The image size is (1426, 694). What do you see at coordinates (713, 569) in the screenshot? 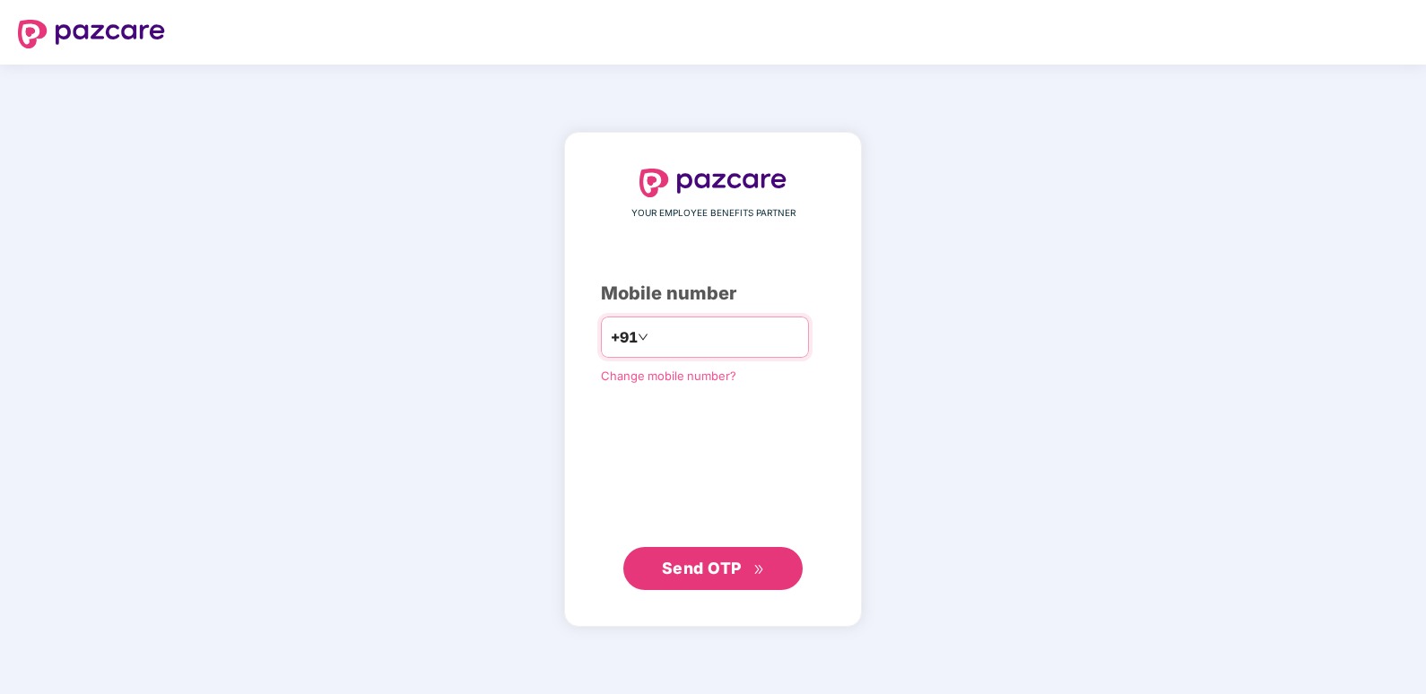
I see `button: Send OTPdouble-right` at bounding box center [713, 569].